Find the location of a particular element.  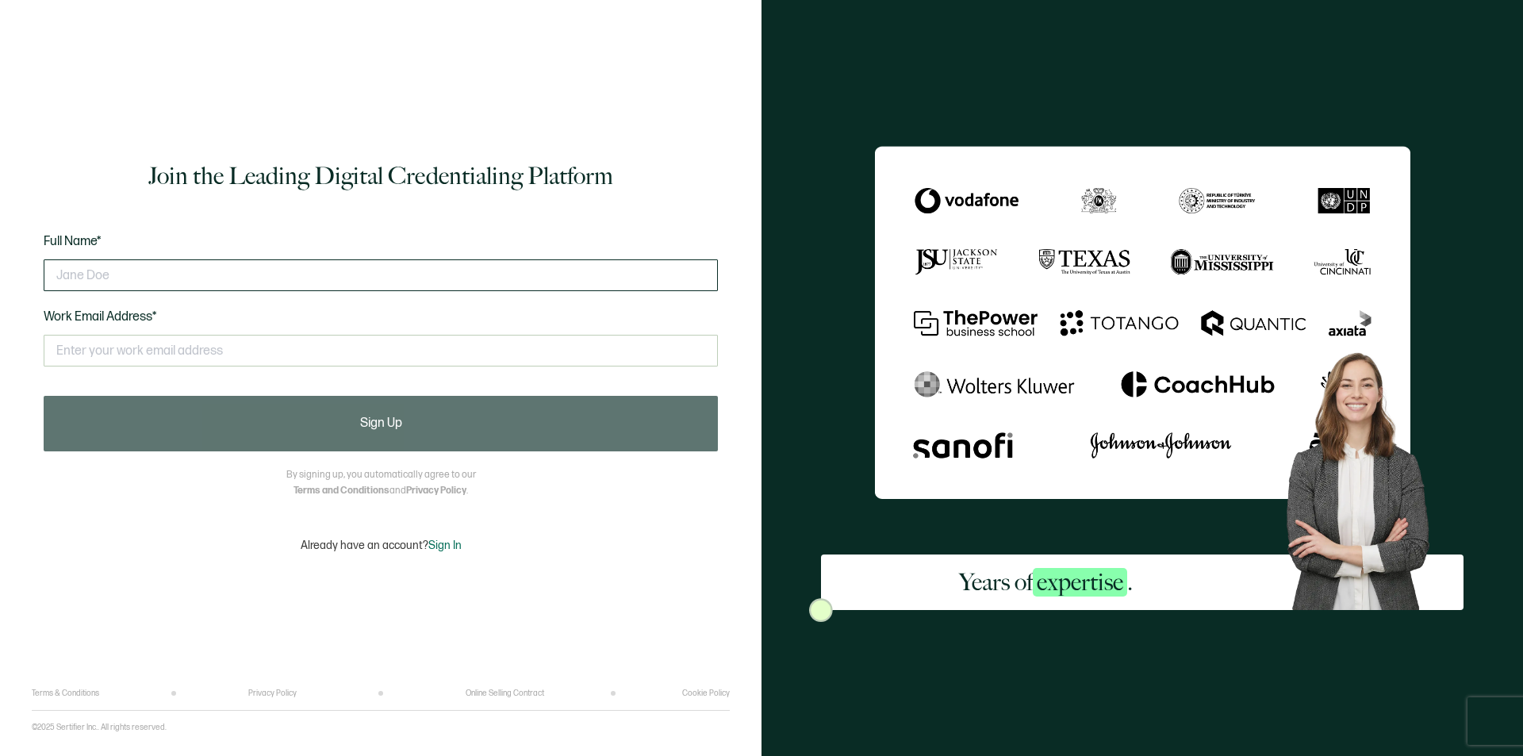

span: Work Email Address* is located at coordinates (100, 316).